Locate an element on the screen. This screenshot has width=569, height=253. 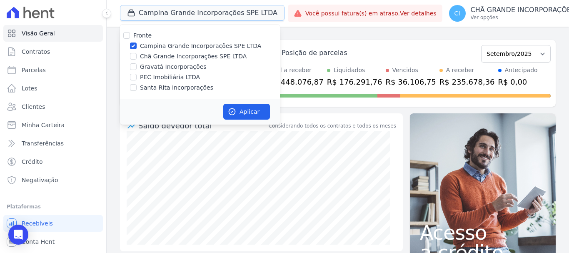
a: Clientes is located at coordinates (53, 107).